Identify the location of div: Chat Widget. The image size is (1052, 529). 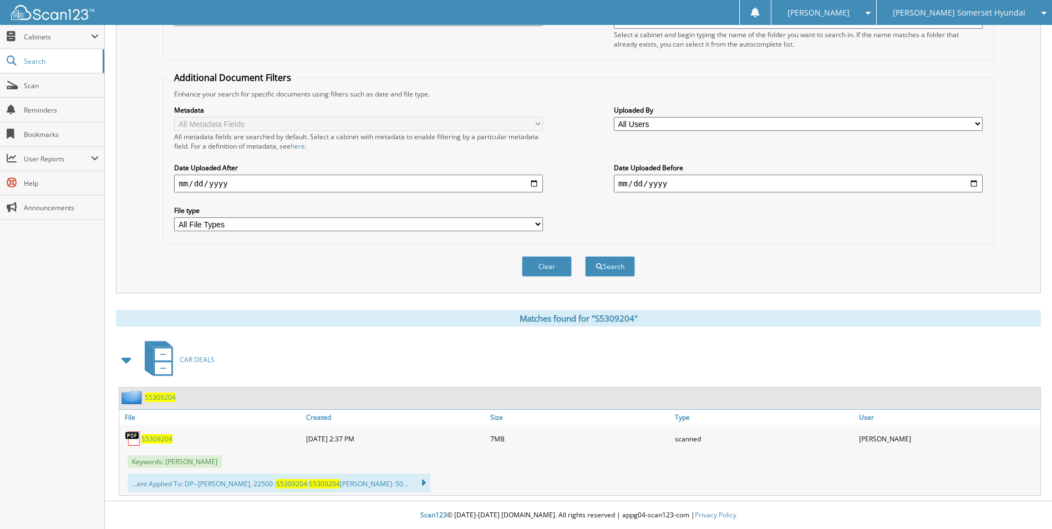
(1024, 502).